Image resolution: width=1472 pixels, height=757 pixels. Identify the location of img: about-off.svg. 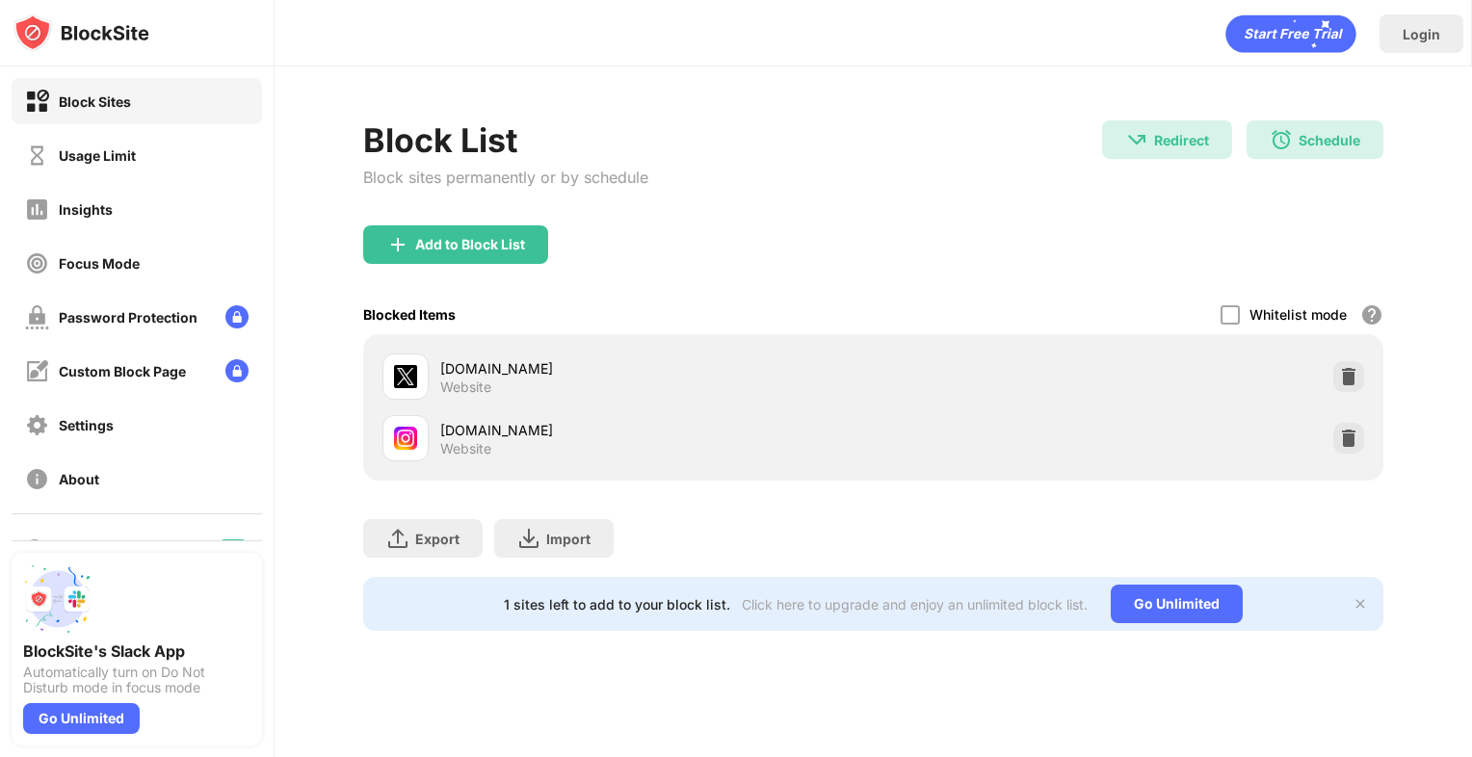
(37, 479).